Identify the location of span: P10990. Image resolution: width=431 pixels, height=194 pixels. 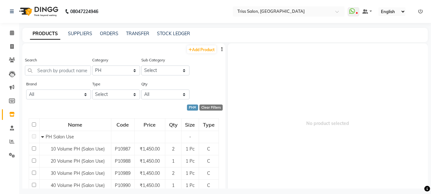
(123, 185).